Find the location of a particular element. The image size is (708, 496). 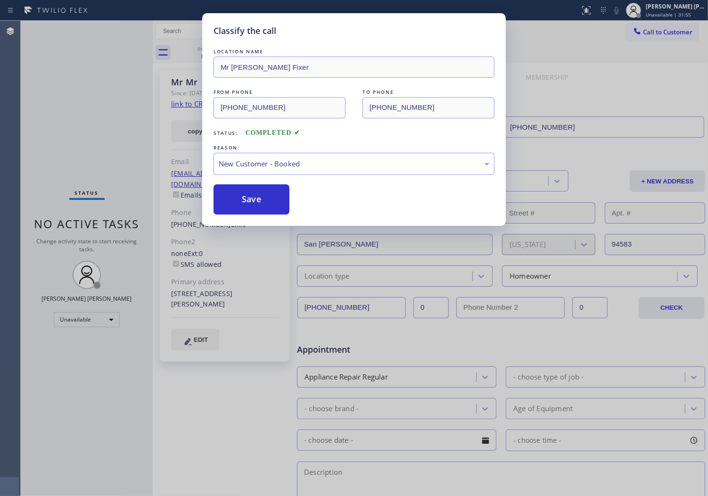

button: Save is located at coordinates (251, 199).